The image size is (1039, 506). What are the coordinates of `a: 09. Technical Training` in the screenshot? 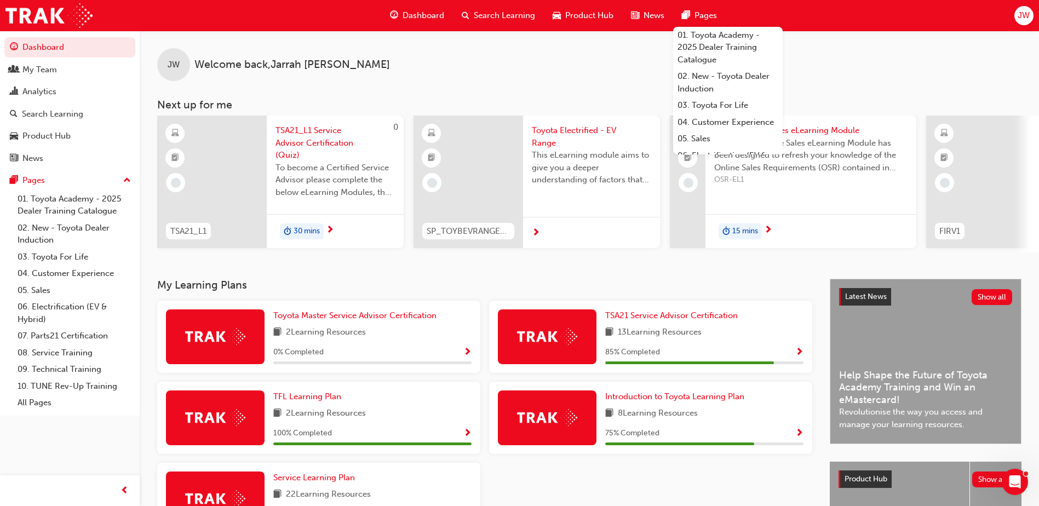 It's located at (74, 369).